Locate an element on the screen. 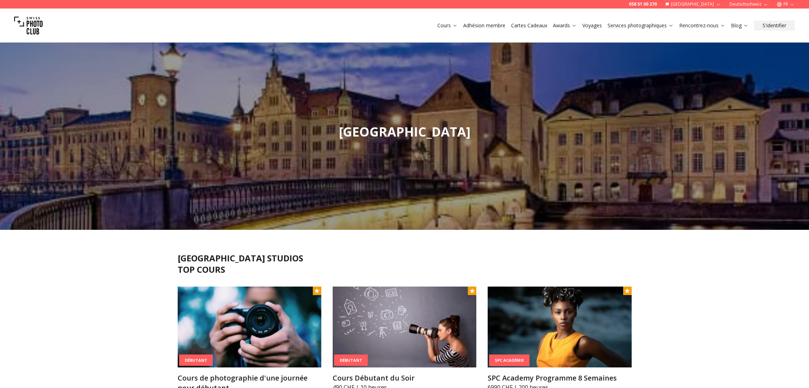  h3: SPC Academy Programme 8 Semaines is located at coordinates (559, 378).